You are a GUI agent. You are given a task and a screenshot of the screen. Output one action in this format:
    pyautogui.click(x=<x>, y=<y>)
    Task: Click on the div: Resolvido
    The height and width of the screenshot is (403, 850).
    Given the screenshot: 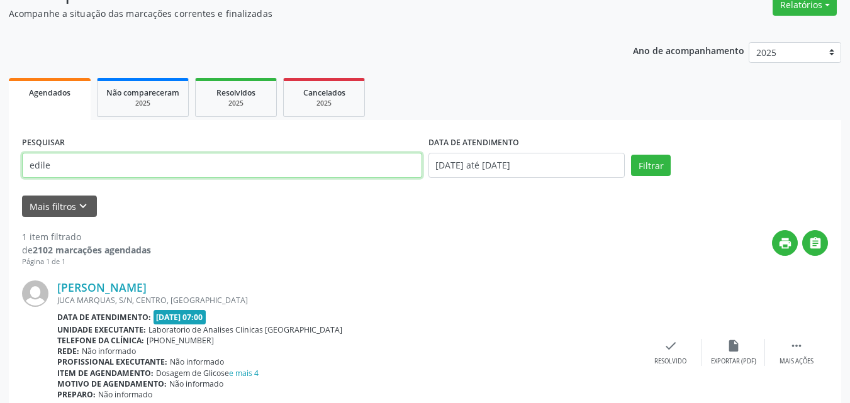 What is the action you would take?
    pyautogui.click(x=670, y=362)
    